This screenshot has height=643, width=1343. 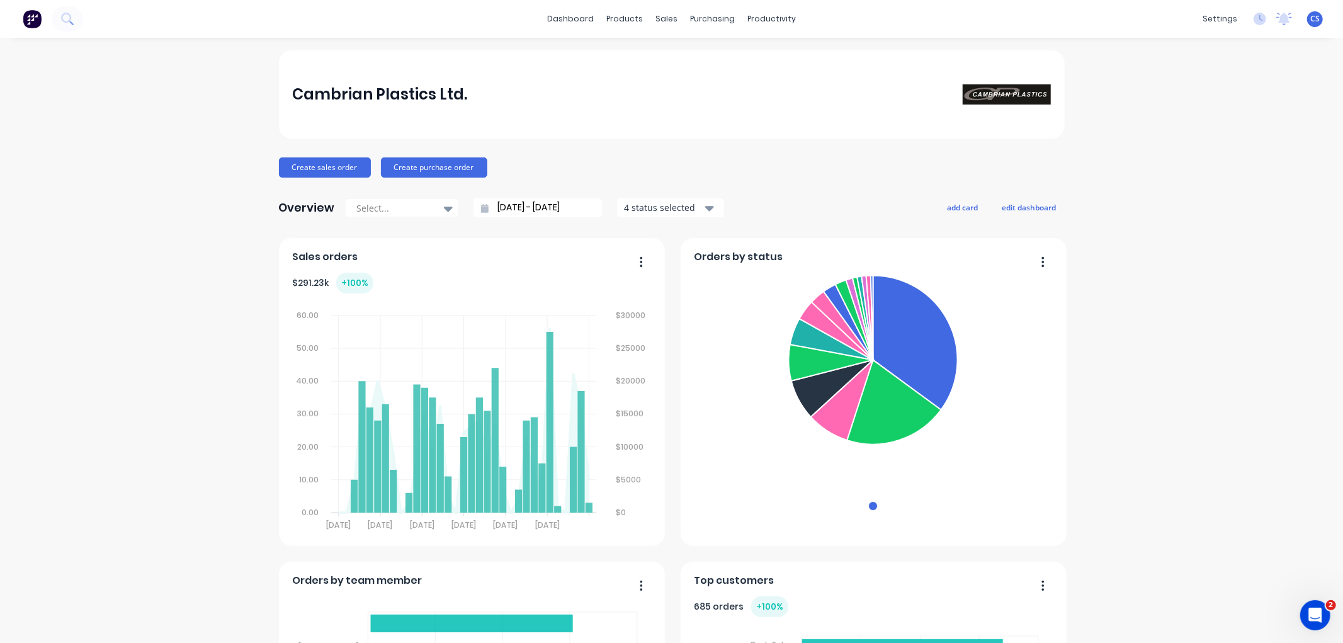 What do you see at coordinates (631, 315) in the screenshot?
I see `tspan: $30000` at bounding box center [631, 315].